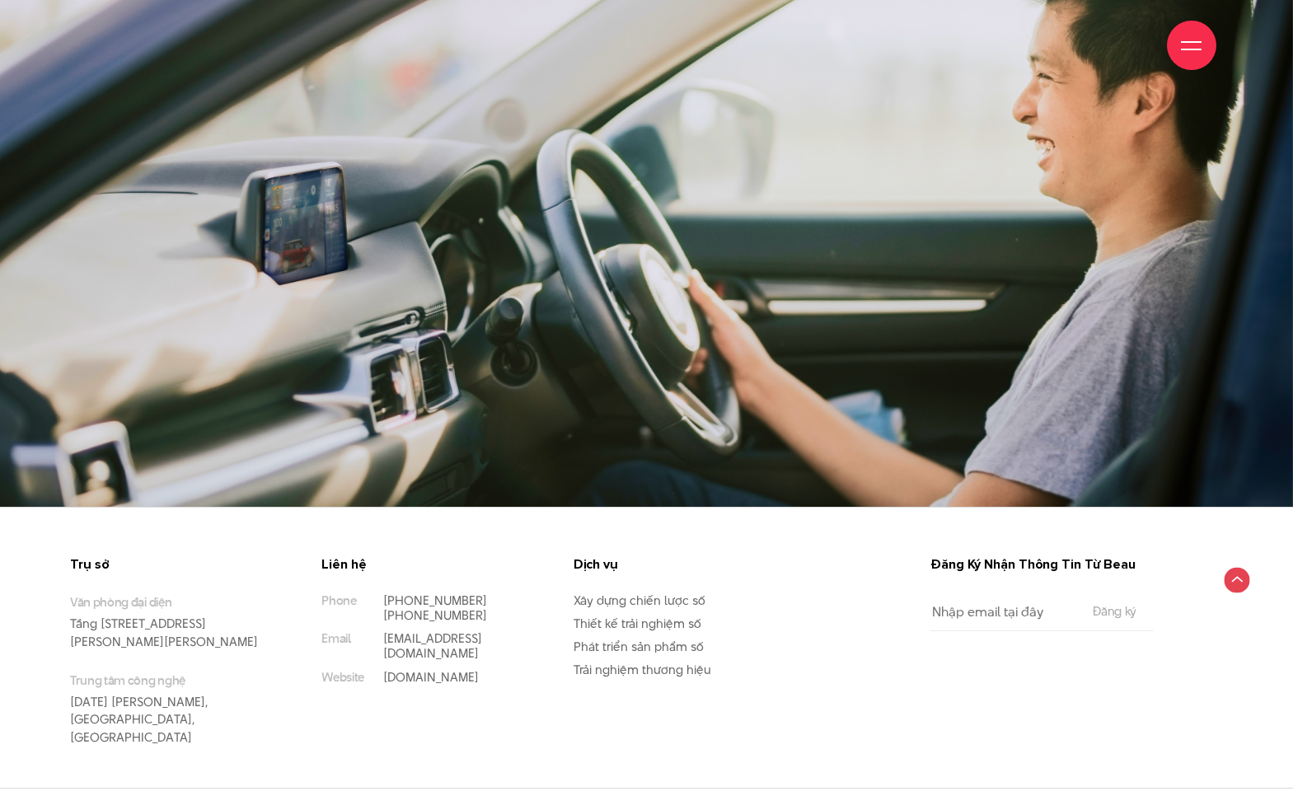 This screenshot has height=796, width=1293. I want to click on small: Phone, so click(339, 601).